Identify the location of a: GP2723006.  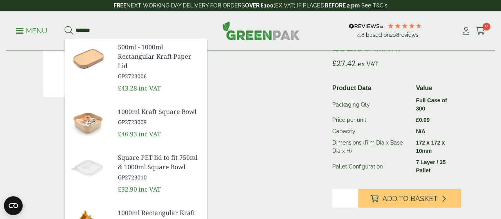
(88, 58).